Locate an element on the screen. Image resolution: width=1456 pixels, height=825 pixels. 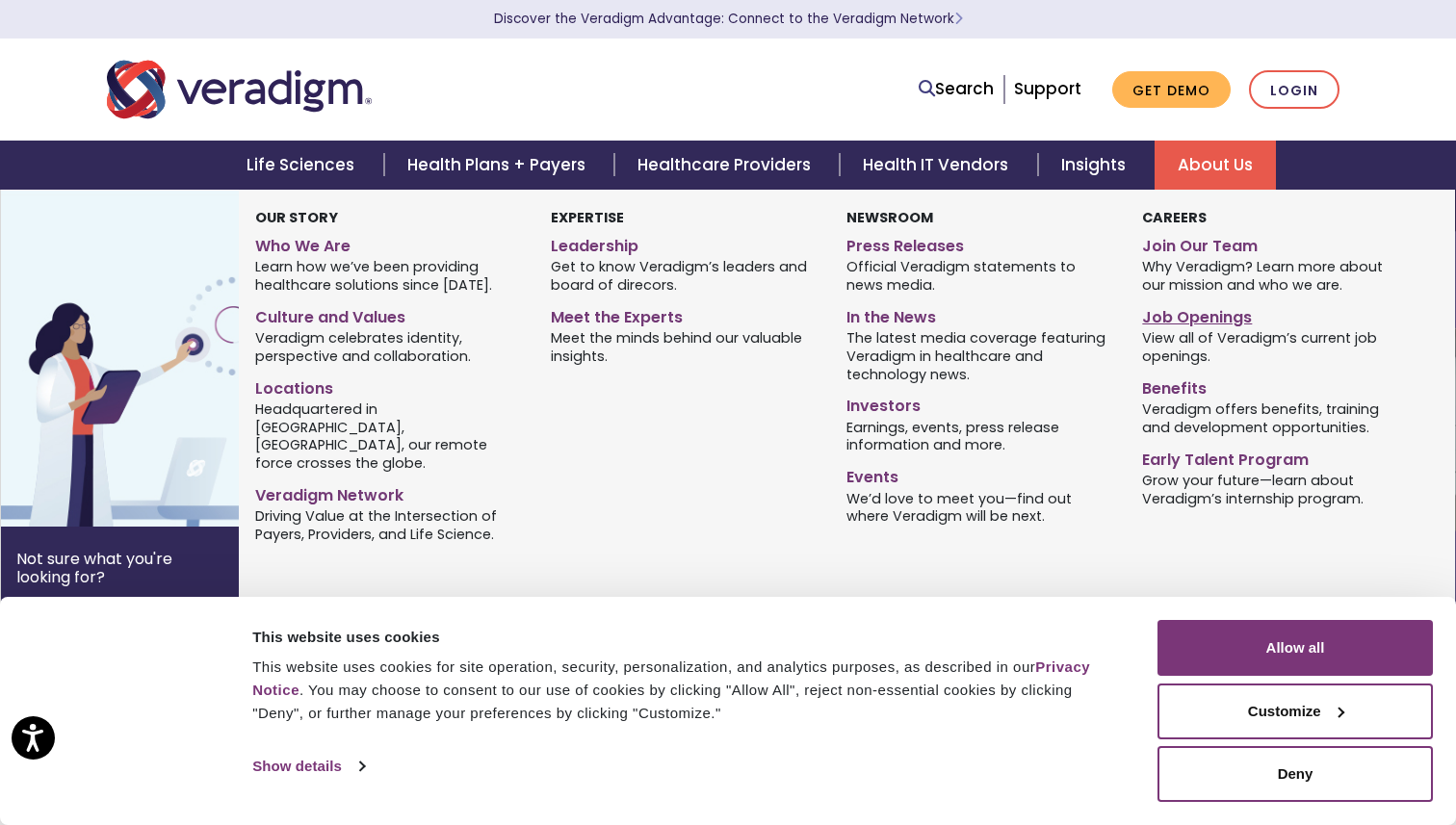
span: Driving Value at the Intersection of Payers, Providers, and Life Science. is located at coordinates (388, 524).